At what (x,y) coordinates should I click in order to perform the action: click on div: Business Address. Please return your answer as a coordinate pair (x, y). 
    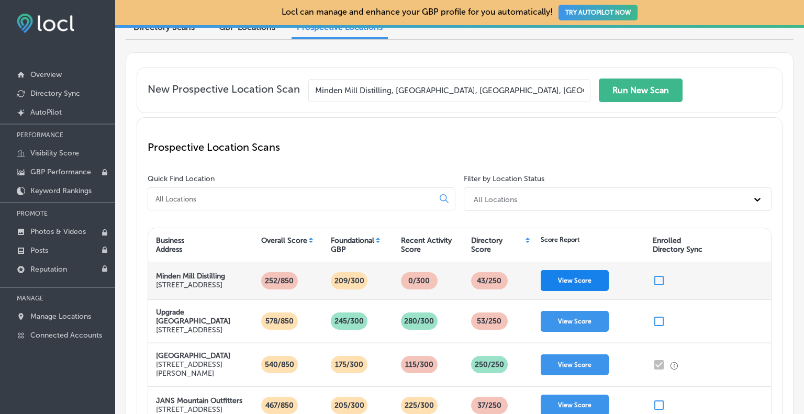
    Looking at the image, I should click on (170, 245).